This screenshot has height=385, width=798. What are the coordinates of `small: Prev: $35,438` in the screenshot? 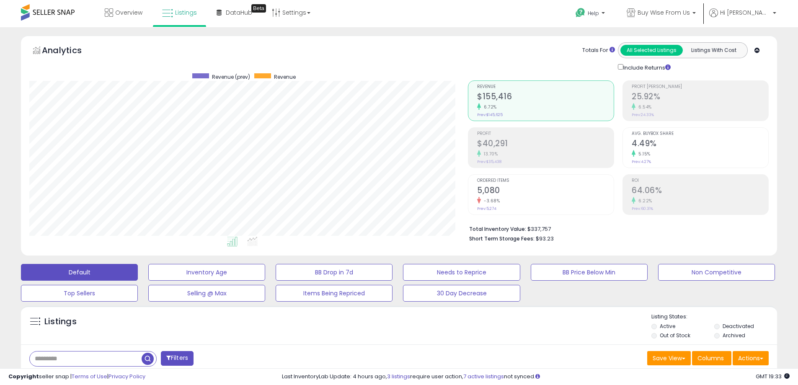 It's located at (489, 162).